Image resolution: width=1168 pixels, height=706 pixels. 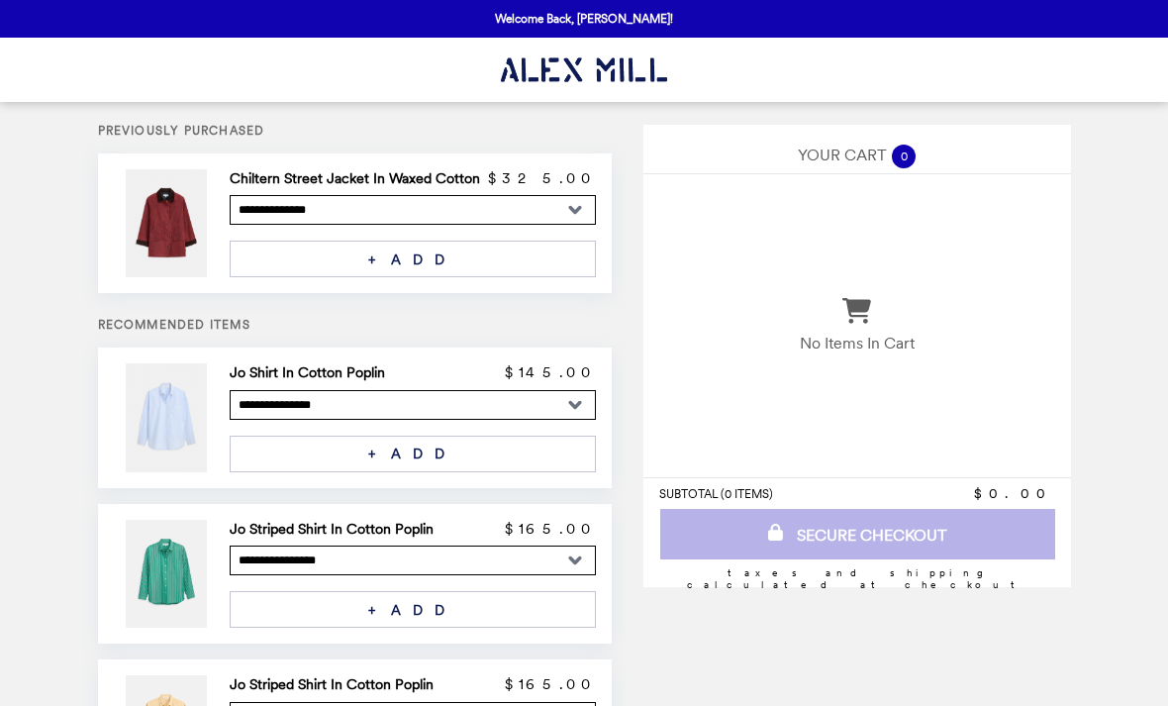 I want to click on span: 0, so click(x=904, y=156).